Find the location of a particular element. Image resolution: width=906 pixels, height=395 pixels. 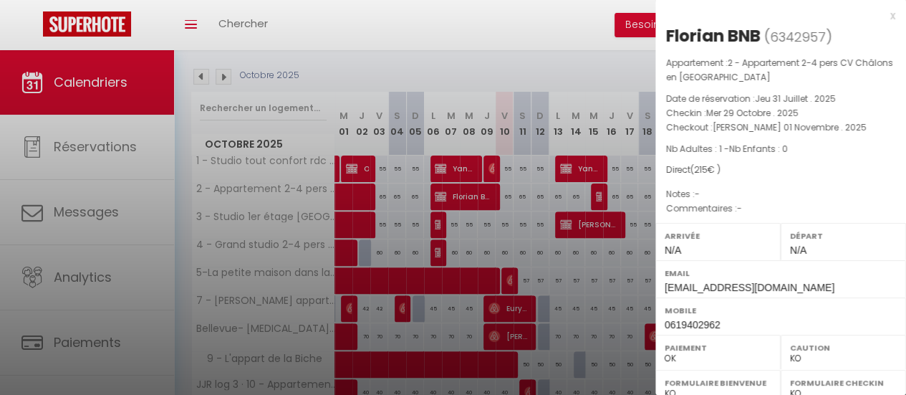

label: Départ is located at coordinates (843, 236).